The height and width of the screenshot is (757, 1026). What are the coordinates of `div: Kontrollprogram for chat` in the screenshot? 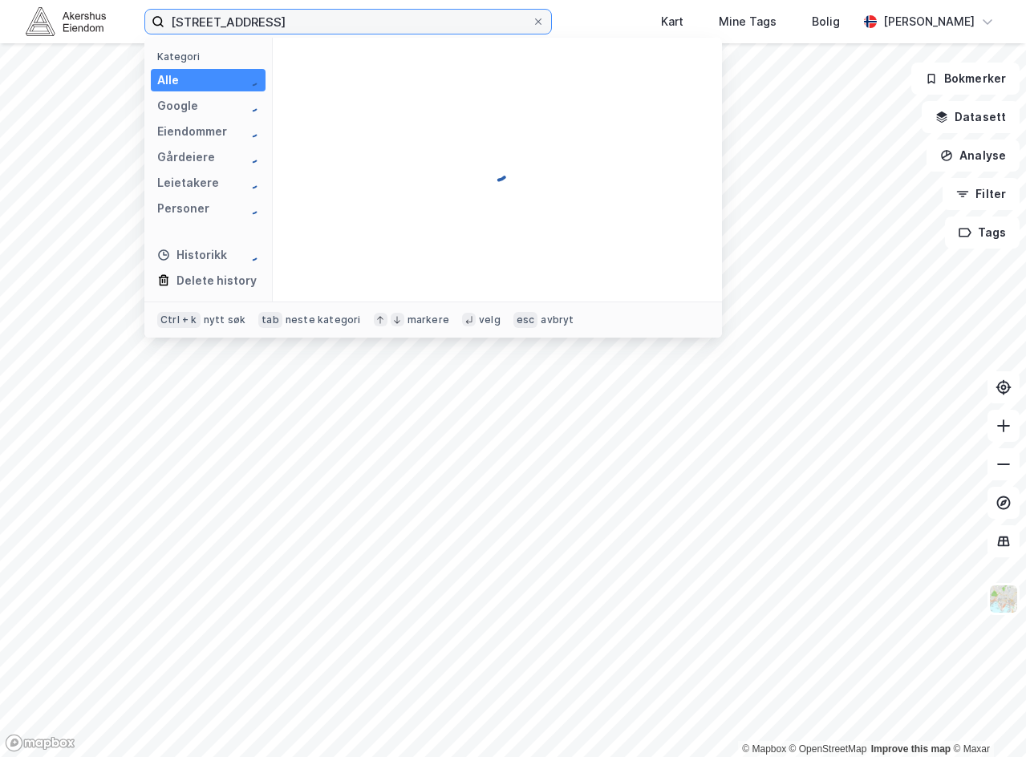 It's located at (986, 719).